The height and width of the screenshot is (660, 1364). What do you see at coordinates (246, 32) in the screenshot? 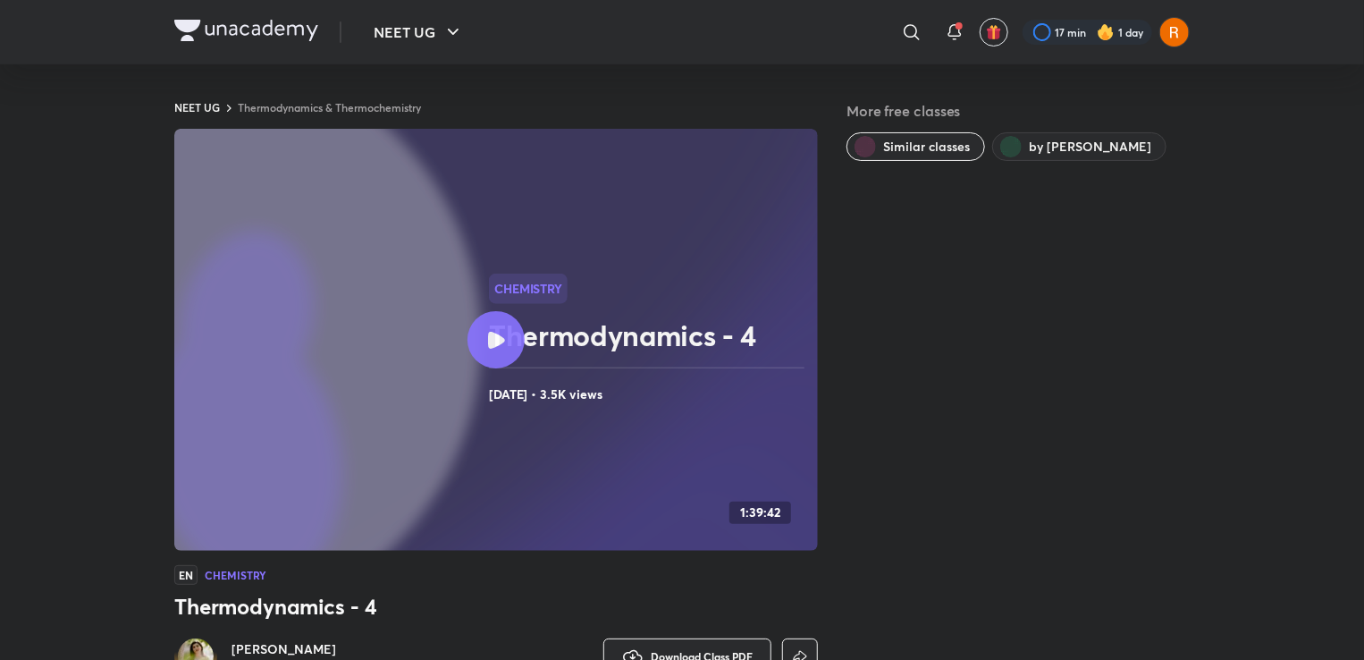
I see `a: Company Logo` at bounding box center [246, 32].